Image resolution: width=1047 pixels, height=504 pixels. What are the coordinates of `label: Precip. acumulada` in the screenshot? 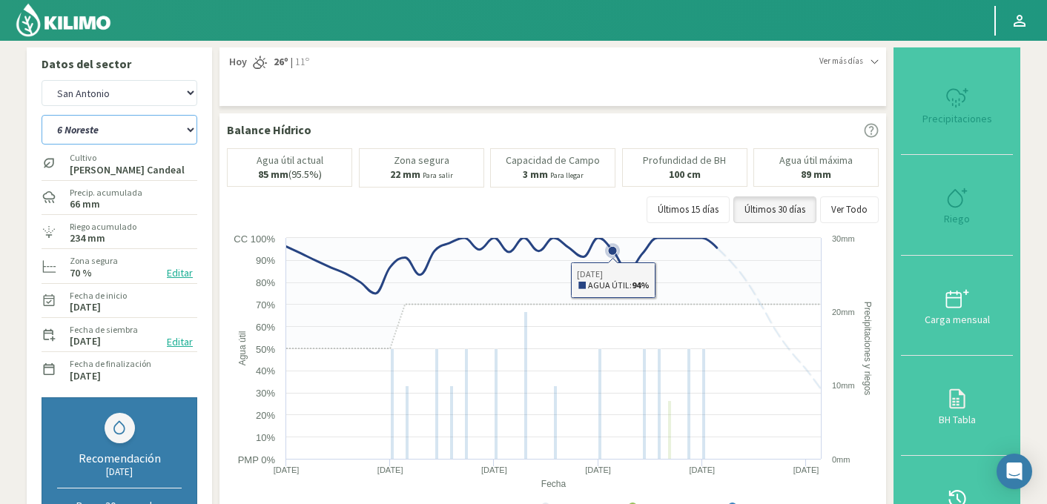 It's located at (106, 193).